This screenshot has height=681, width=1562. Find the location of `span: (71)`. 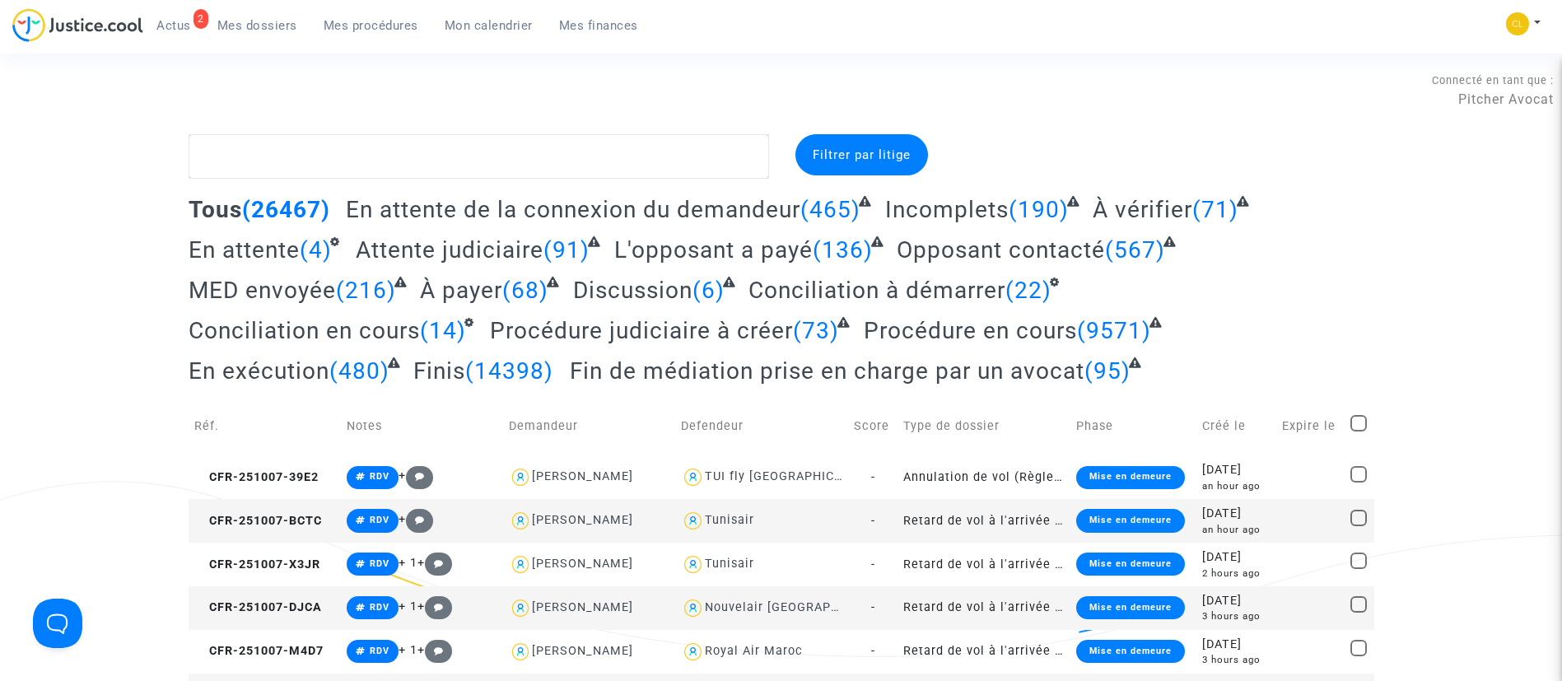

span: (71) is located at coordinates (1216, 209).